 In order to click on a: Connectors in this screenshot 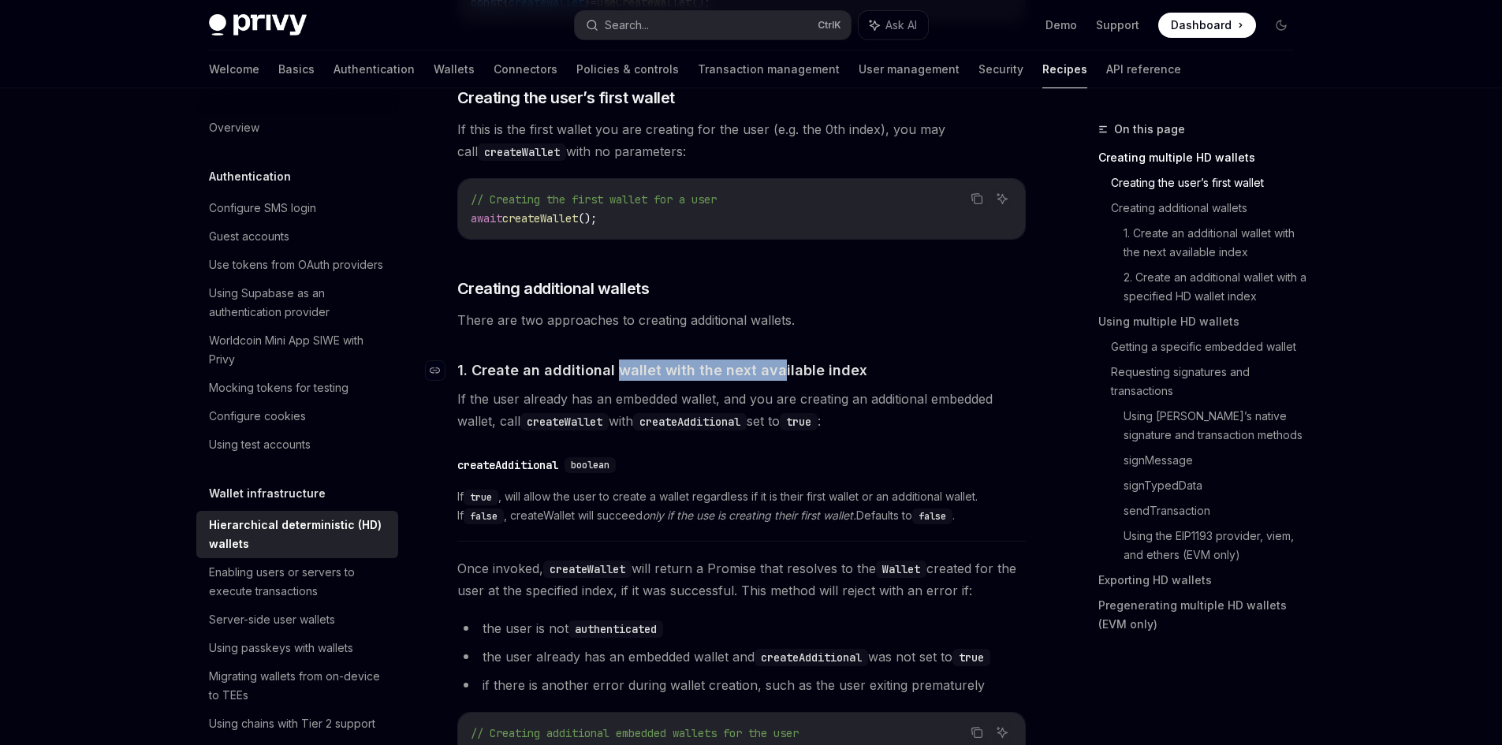, I will do `click(525, 69)`.